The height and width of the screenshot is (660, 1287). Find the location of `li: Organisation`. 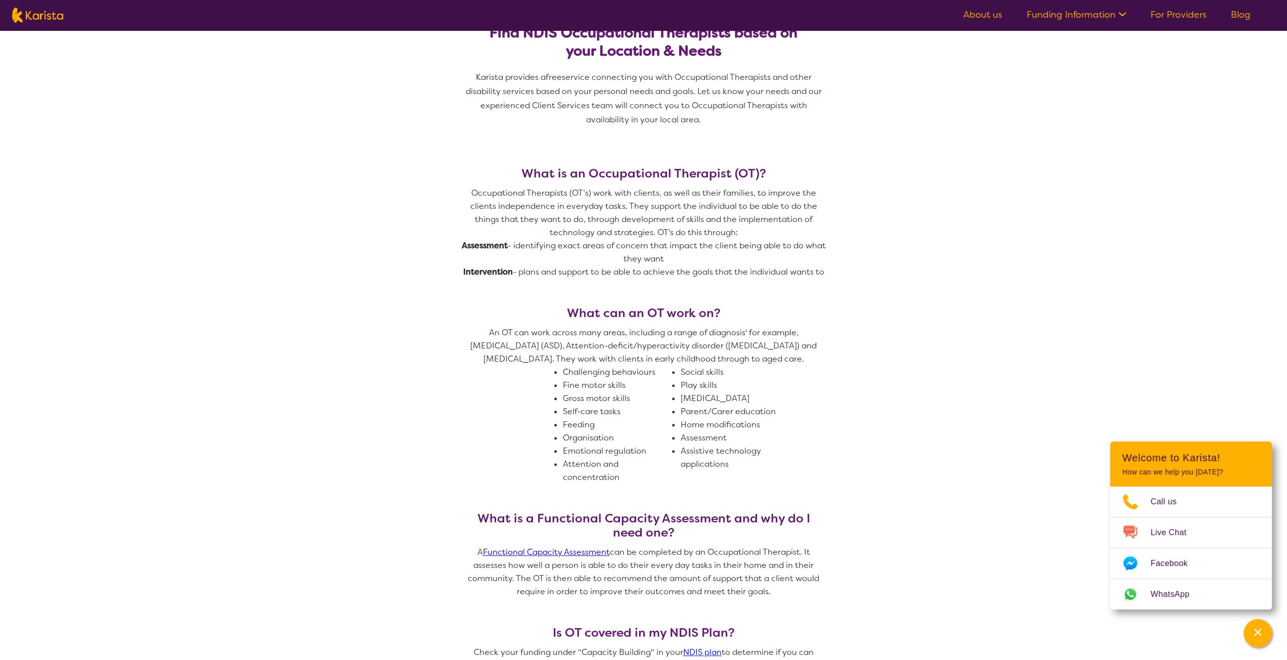

li: Organisation is located at coordinates (617, 438).